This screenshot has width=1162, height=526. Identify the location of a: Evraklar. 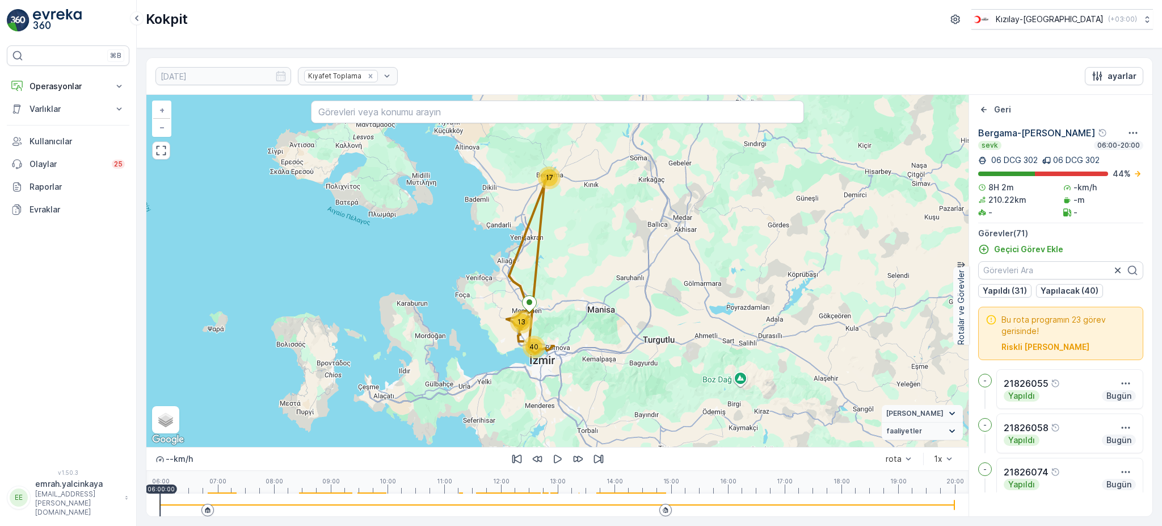
(68, 209).